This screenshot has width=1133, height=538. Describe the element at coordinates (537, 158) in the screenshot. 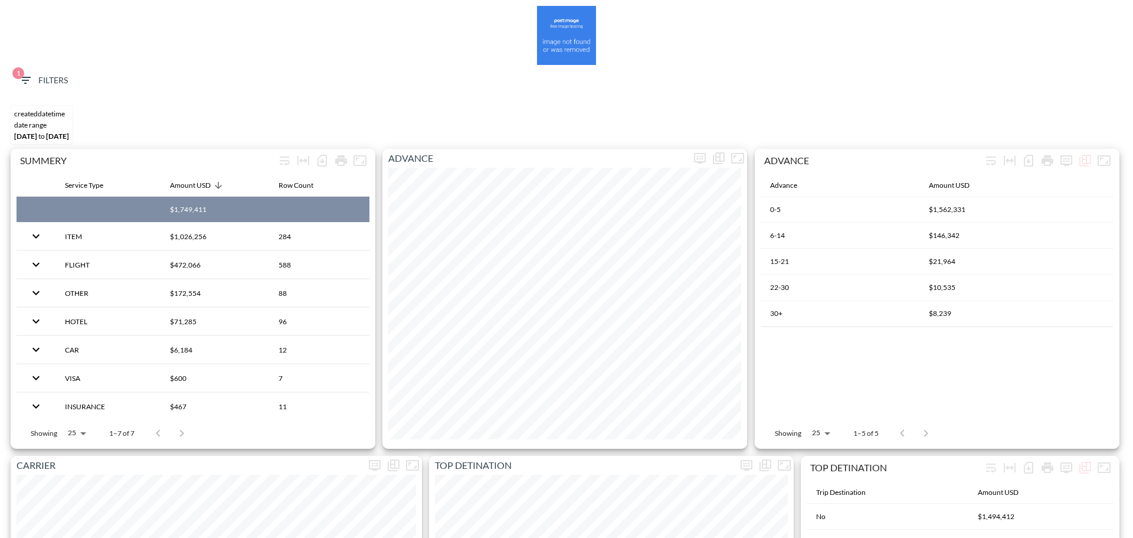

I see `p: ADVANCE` at that location.